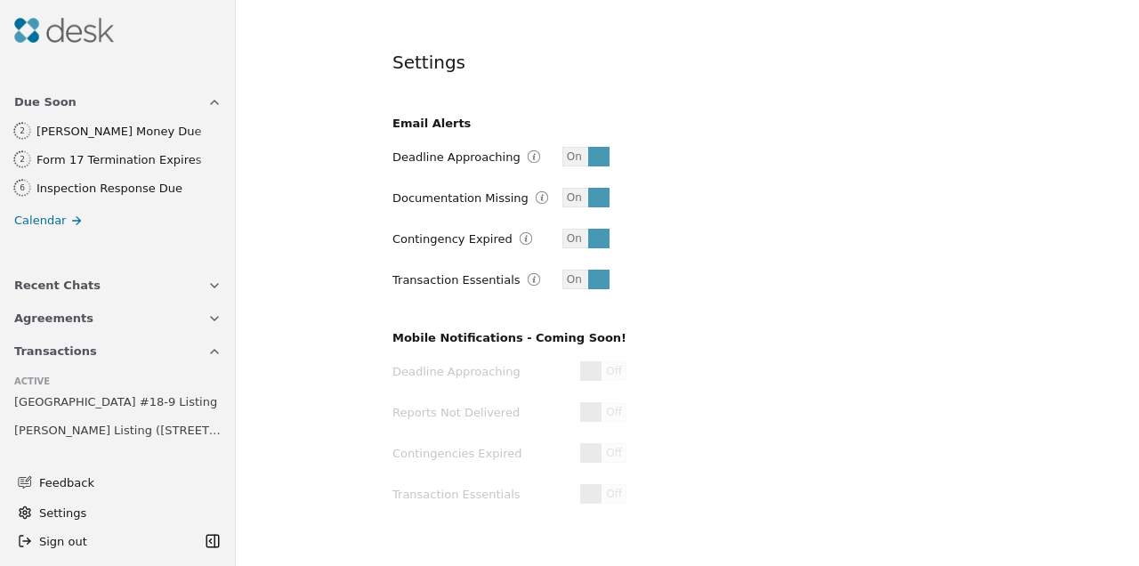 The height and width of the screenshot is (566, 1139). What do you see at coordinates (128, 188) in the screenshot?
I see `div: Inspection Response Due` at bounding box center [128, 188].